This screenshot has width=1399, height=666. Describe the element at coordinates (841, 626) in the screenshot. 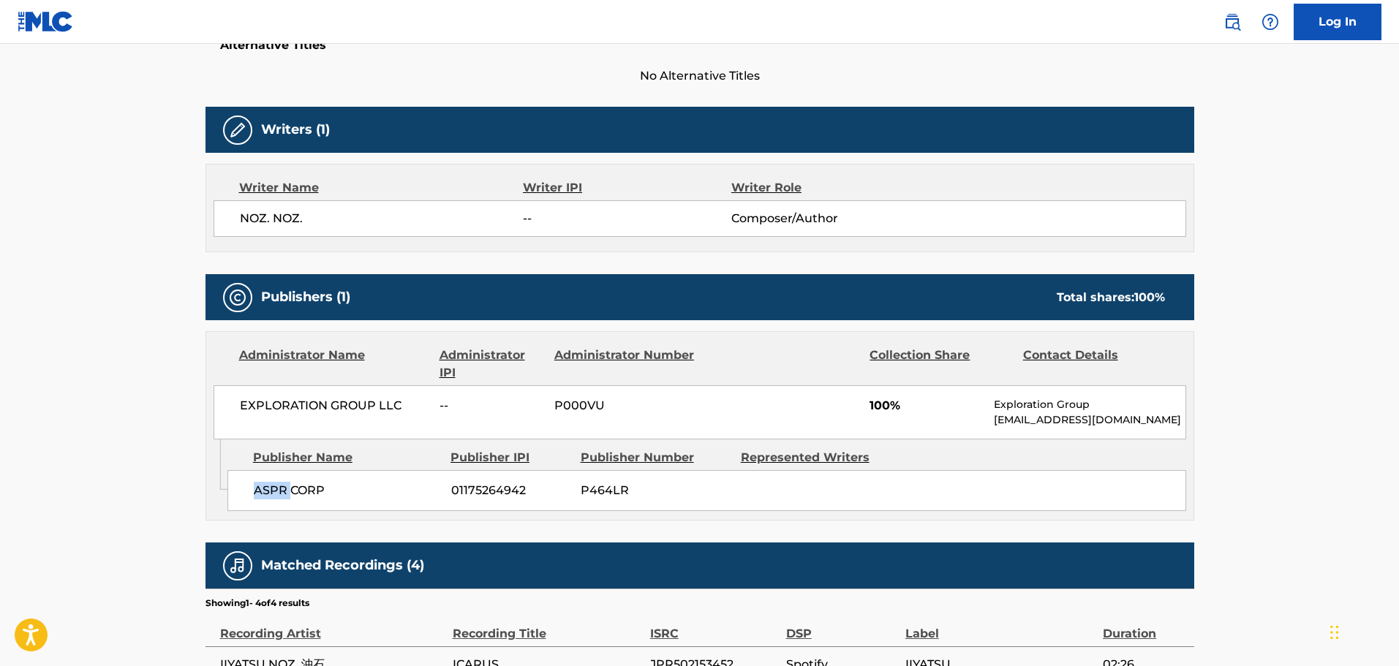

I see `div: DSP` at that location.